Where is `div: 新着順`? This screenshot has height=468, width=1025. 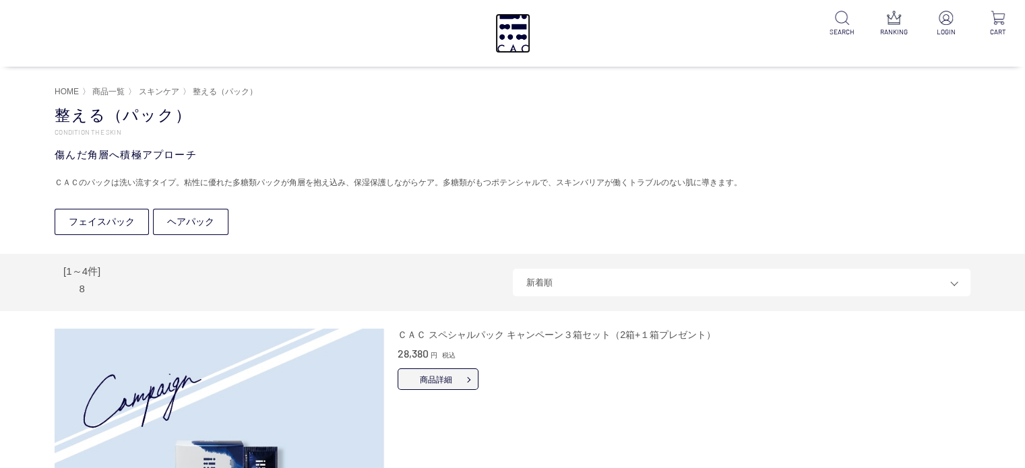 div: 新着順 is located at coordinates (741, 282).